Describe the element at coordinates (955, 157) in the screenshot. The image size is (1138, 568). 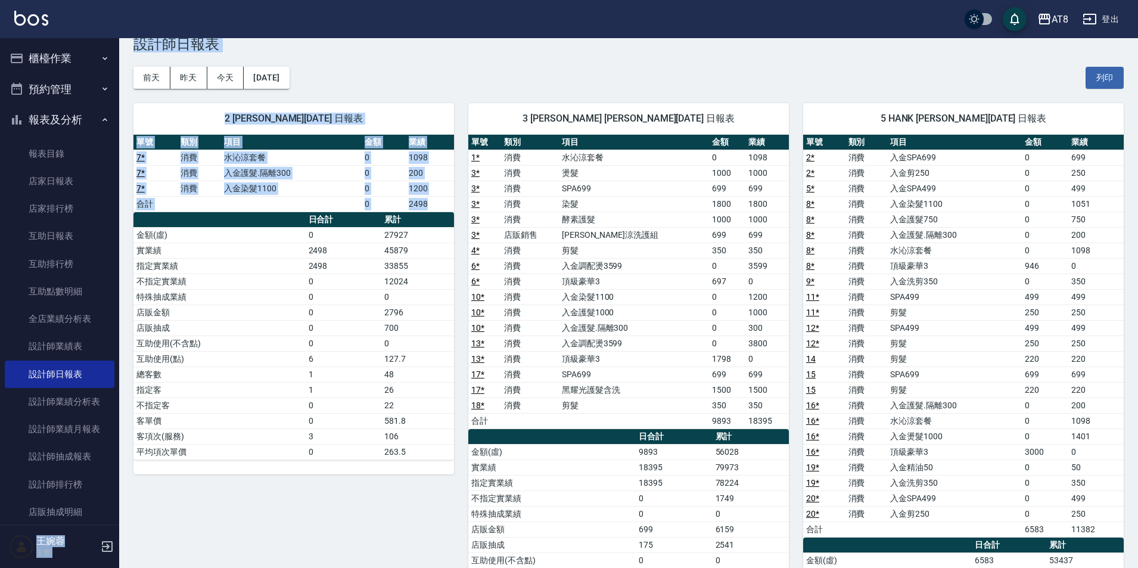
I see `td: 入金SPA699` at that location.